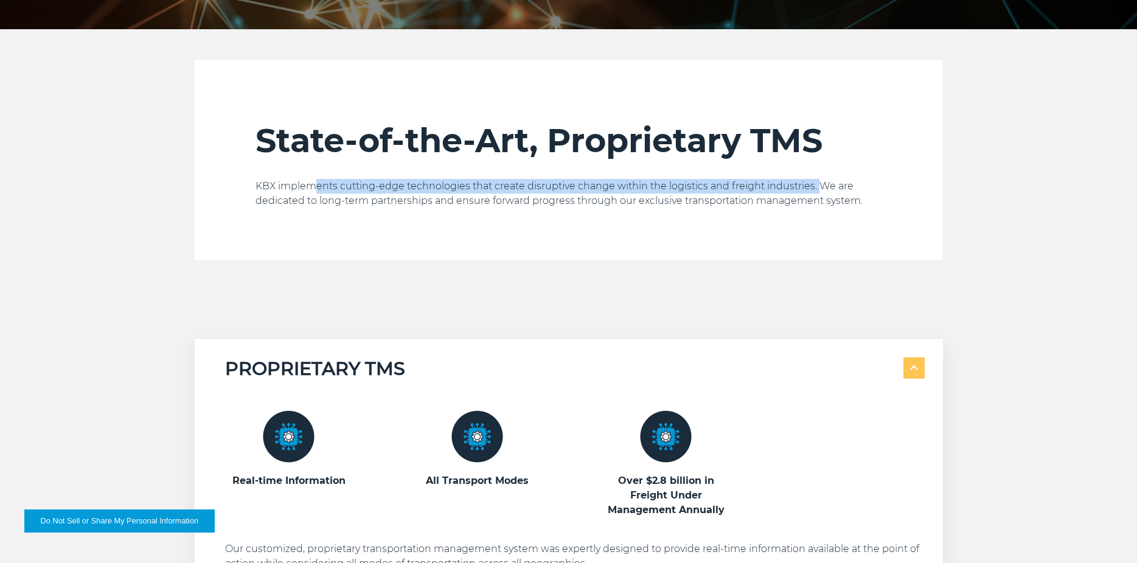 The height and width of the screenshot is (563, 1137). What do you see at coordinates (914, 367) in the screenshot?
I see `img: arrow` at bounding box center [914, 367].